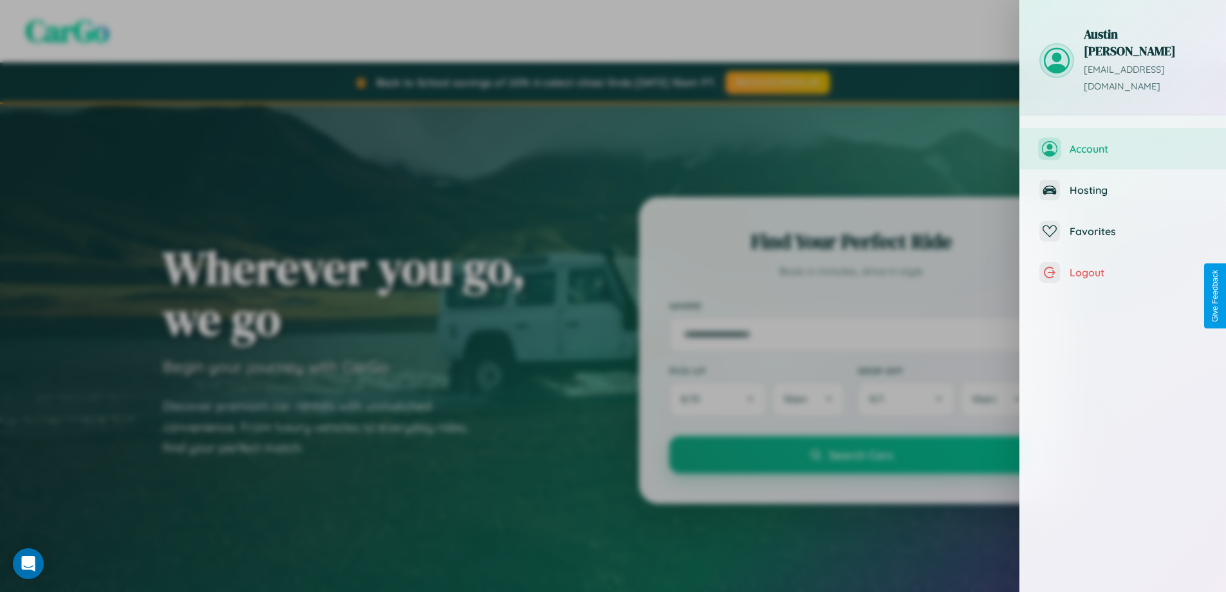  What do you see at coordinates (28, 563) in the screenshot?
I see `div: Open Intercom Messenger` at bounding box center [28, 563].